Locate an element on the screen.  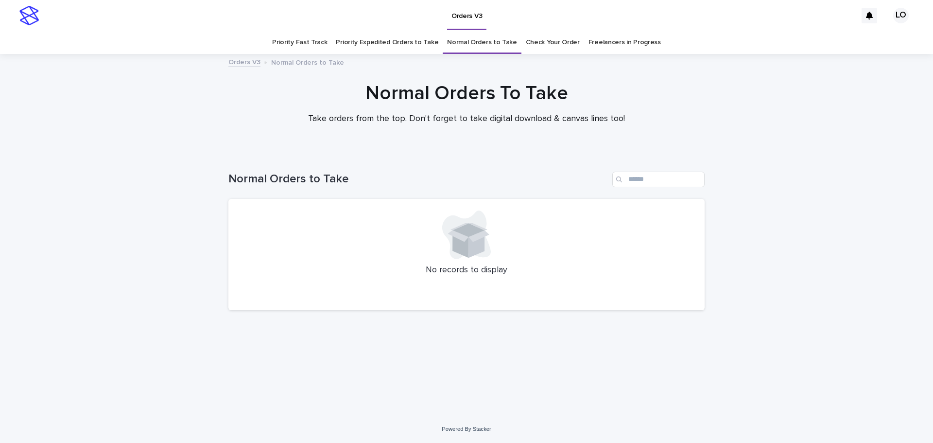
p: Take orders from the top. Don't forget to take digital download & canvas lines too! is located at coordinates (467, 119).